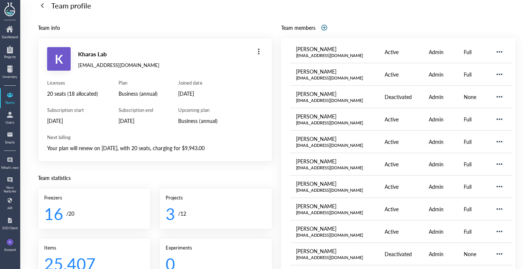 This screenshot has height=269, width=530. Describe the element at coordinates (10, 98) in the screenshot. I see `a: Teams` at that location.